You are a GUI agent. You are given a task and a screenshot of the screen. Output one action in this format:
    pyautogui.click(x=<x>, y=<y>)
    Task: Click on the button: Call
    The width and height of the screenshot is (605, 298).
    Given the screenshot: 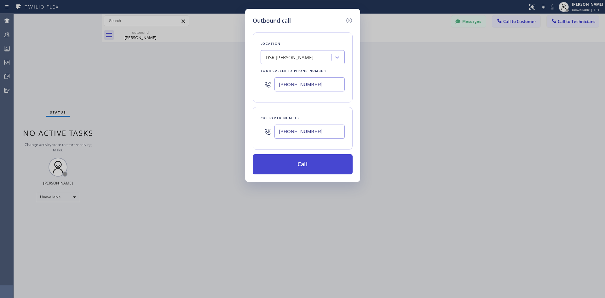 What is the action you would take?
    pyautogui.click(x=302, y=164)
    